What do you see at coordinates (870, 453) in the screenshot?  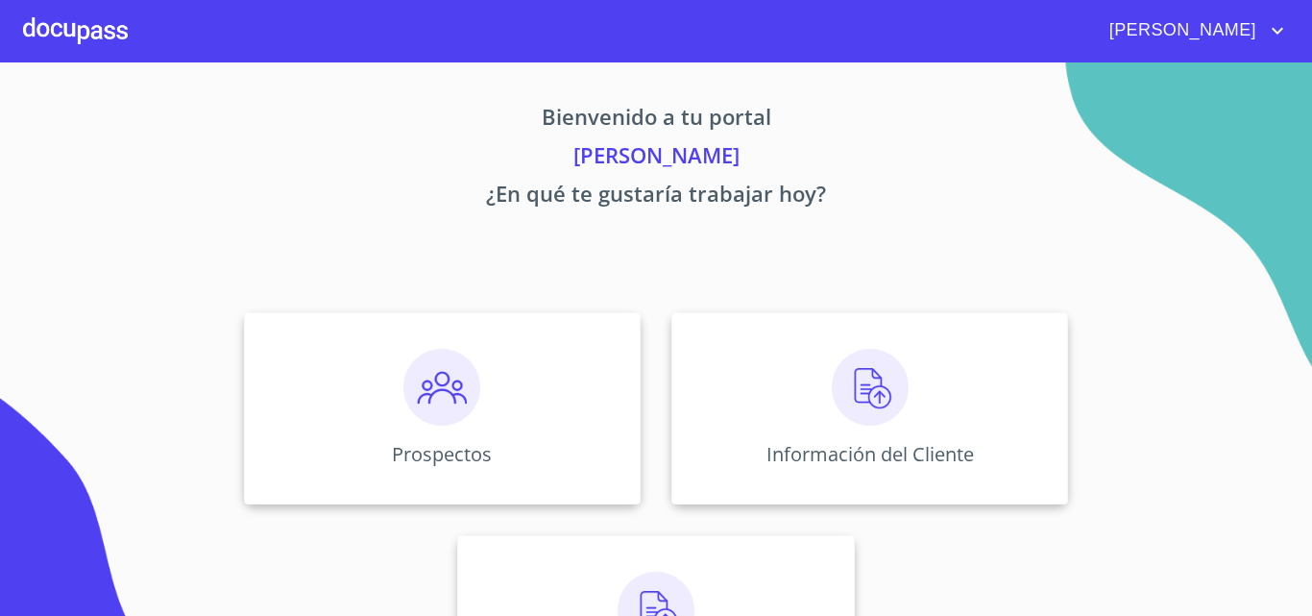 I see `p: Información del Cliente` at bounding box center [870, 453].